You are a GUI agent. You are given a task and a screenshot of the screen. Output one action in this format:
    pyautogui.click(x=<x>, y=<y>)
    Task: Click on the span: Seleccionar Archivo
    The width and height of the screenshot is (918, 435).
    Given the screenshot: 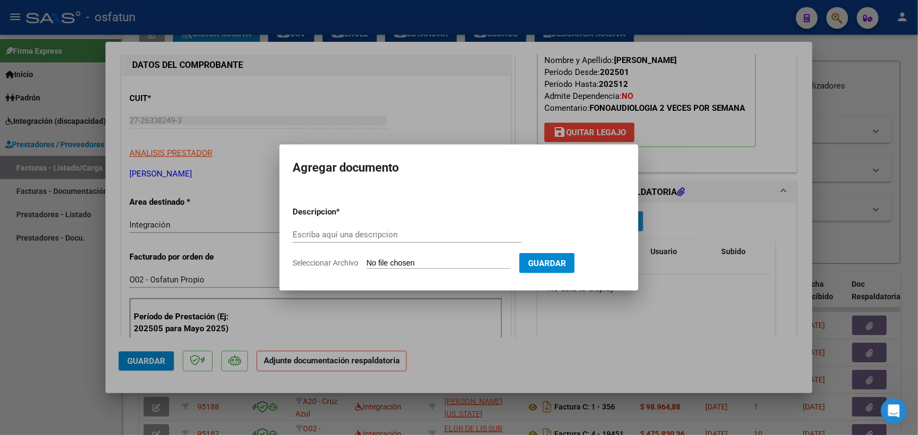 What is the action you would take?
    pyautogui.click(x=325, y=263)
    